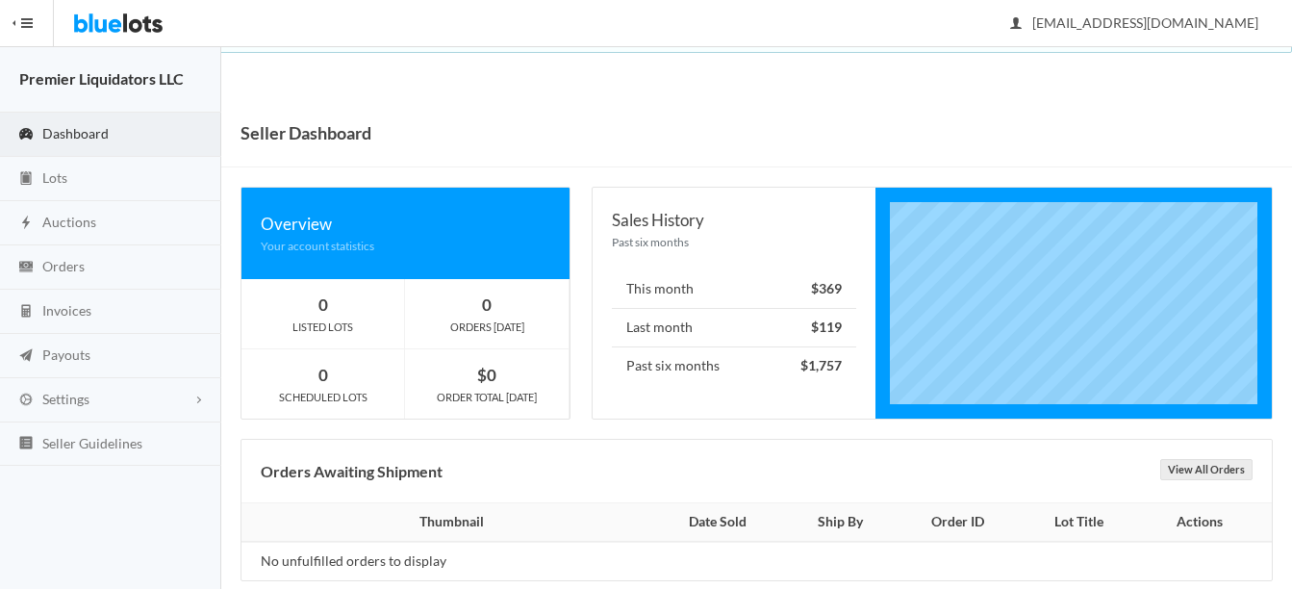 This screenshot has height=589, width=1292. What do you see at coordinates (826, 288) in the screenshot?
I see `strong: $369` at bounding box center [826, 288].